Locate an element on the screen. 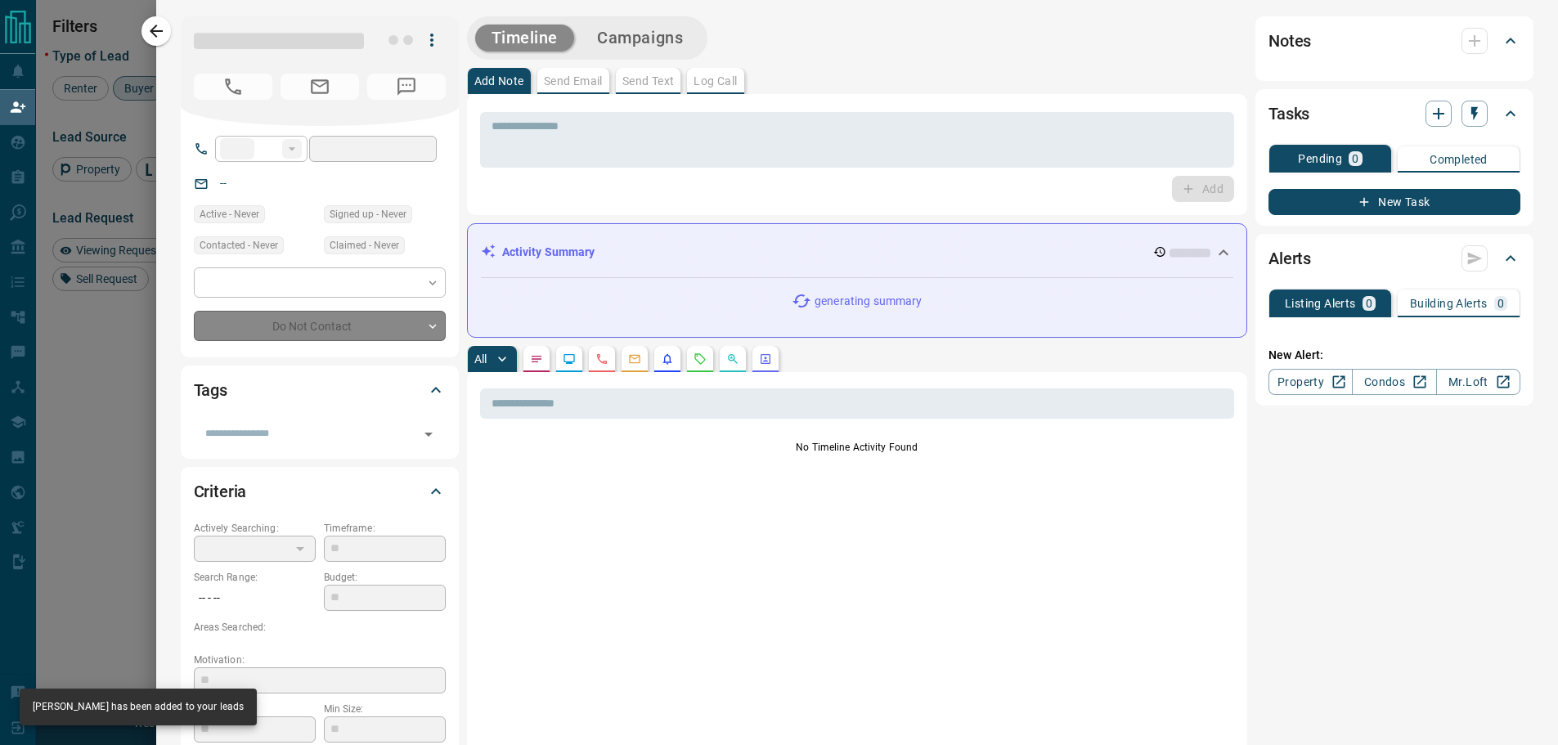 The height and width of the screenshot is (745, 1558). div: Notes is located at coordinates (1394, 41).